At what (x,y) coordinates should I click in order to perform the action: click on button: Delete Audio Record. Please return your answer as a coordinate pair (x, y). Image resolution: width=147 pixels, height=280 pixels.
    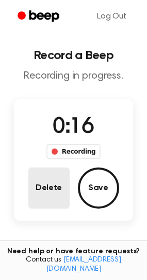
    Looking at the image, I should click on (49, 188).